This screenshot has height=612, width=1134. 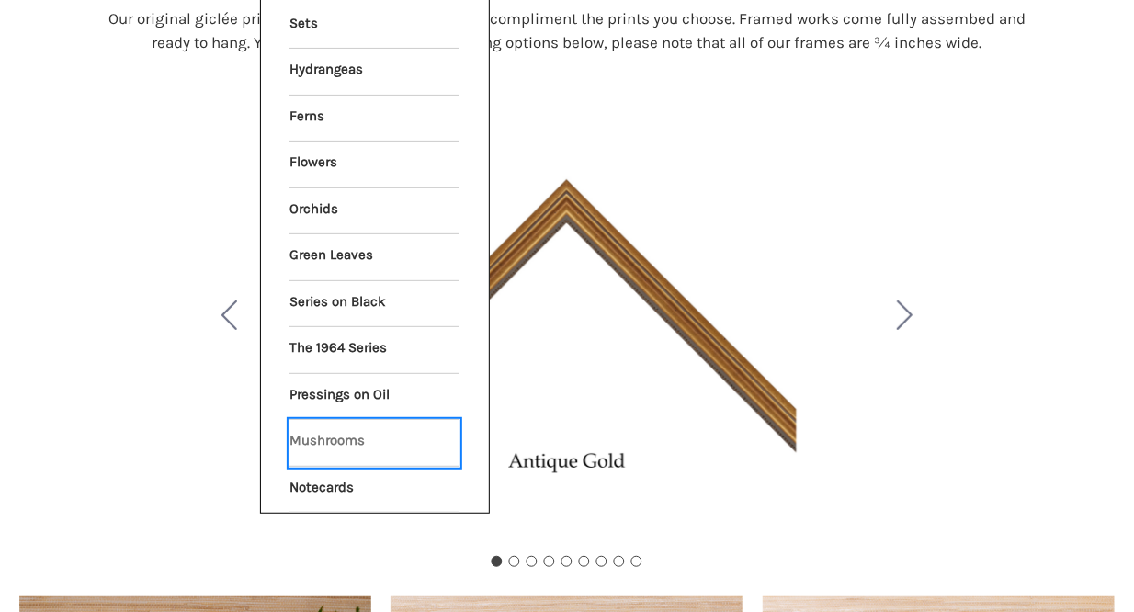 What do you see at coordinates (374, 443) in the screenshot?
I see `a: Mushrooms` at bounding box center [374, 443].